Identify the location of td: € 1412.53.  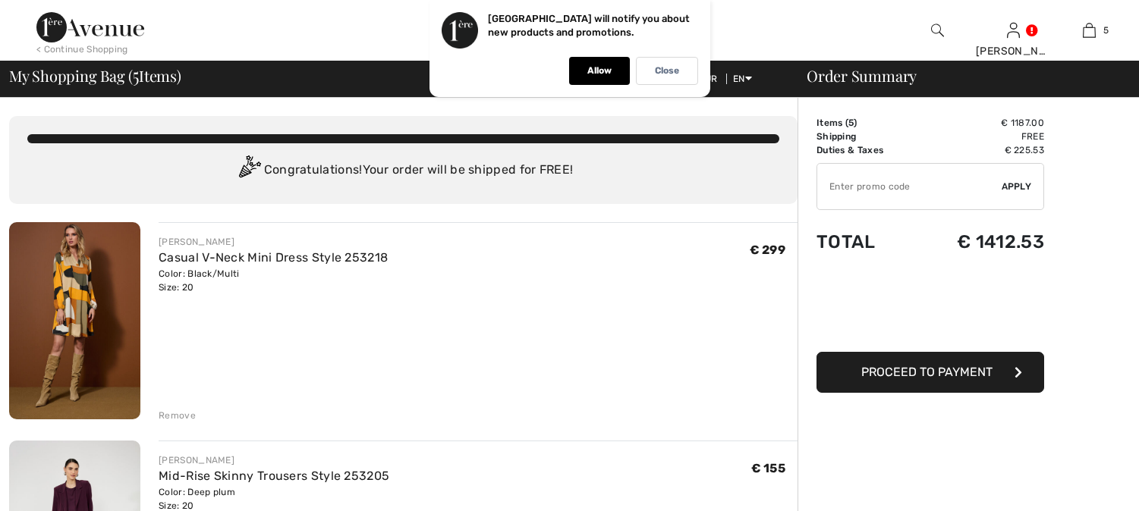
(979, 242).